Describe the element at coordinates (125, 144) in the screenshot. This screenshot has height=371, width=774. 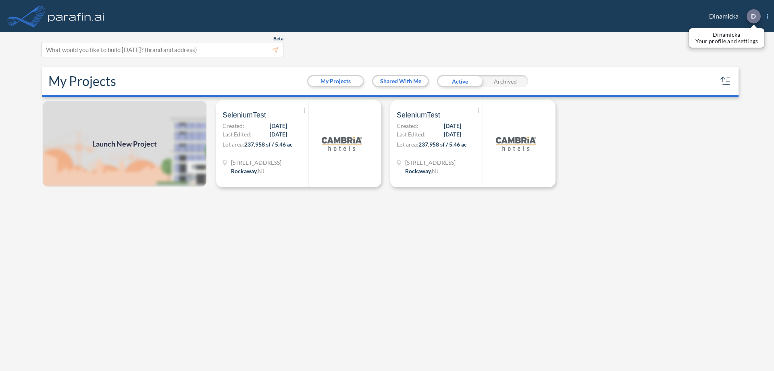
I see `span: Launch New Project` at that location.